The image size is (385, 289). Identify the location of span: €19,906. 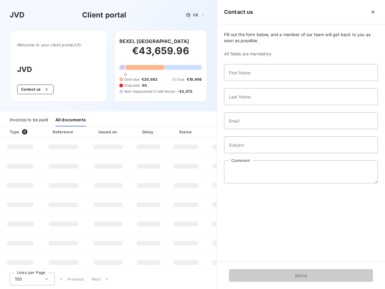
(194, 79).